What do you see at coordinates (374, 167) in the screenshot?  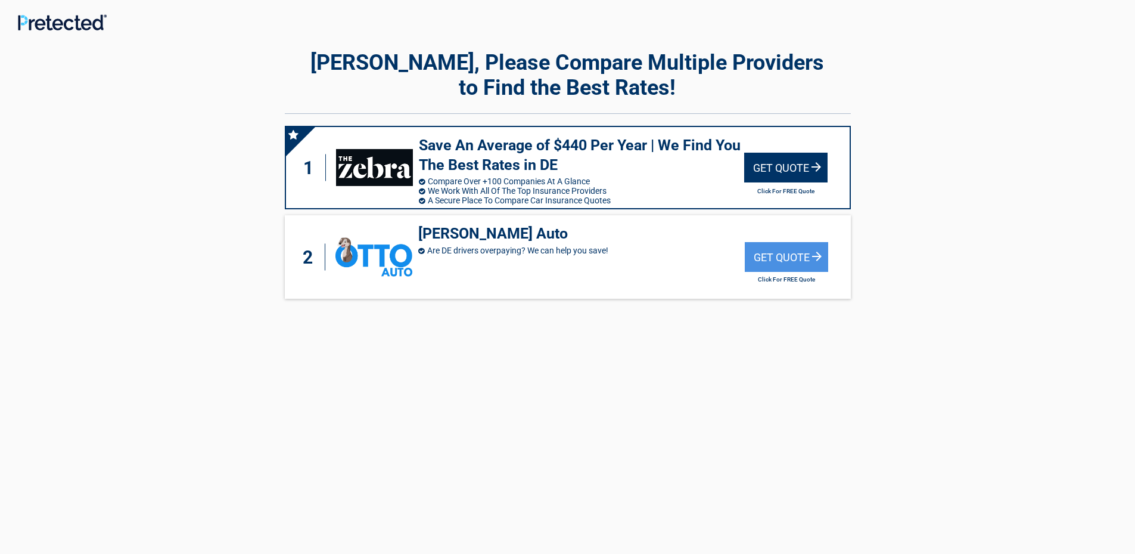 I see `img: thezebra's logo` at bounding box center [374, 167].